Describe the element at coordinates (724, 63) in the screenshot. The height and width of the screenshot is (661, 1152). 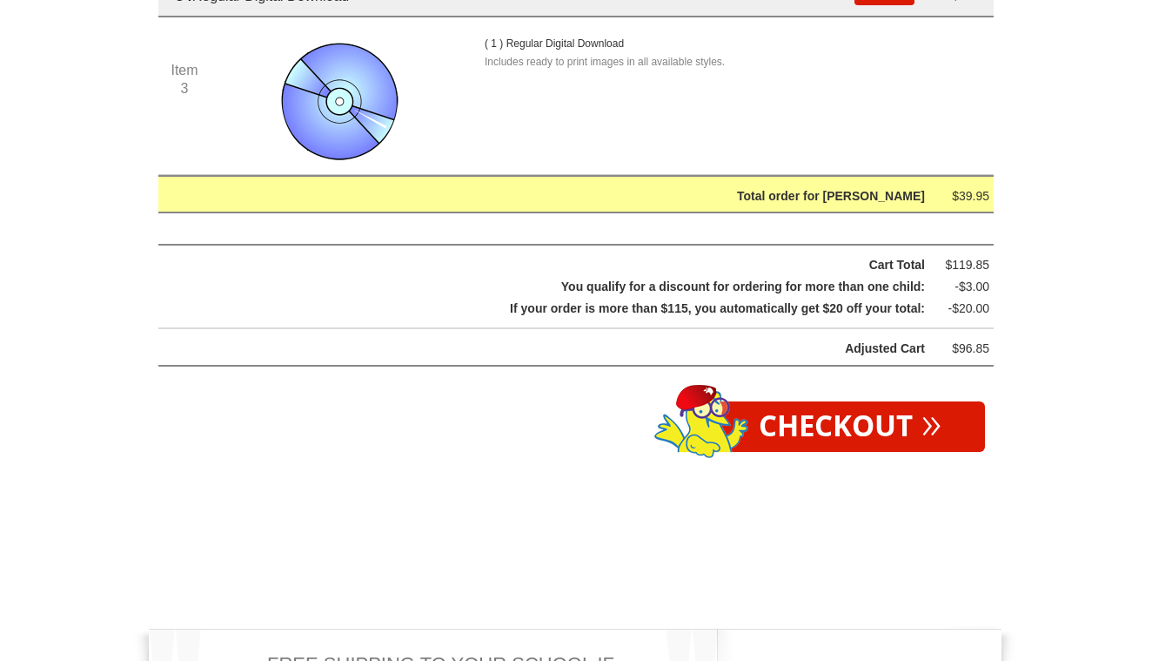
I see `p: Includes ready to print images in all available styles.` at that location.